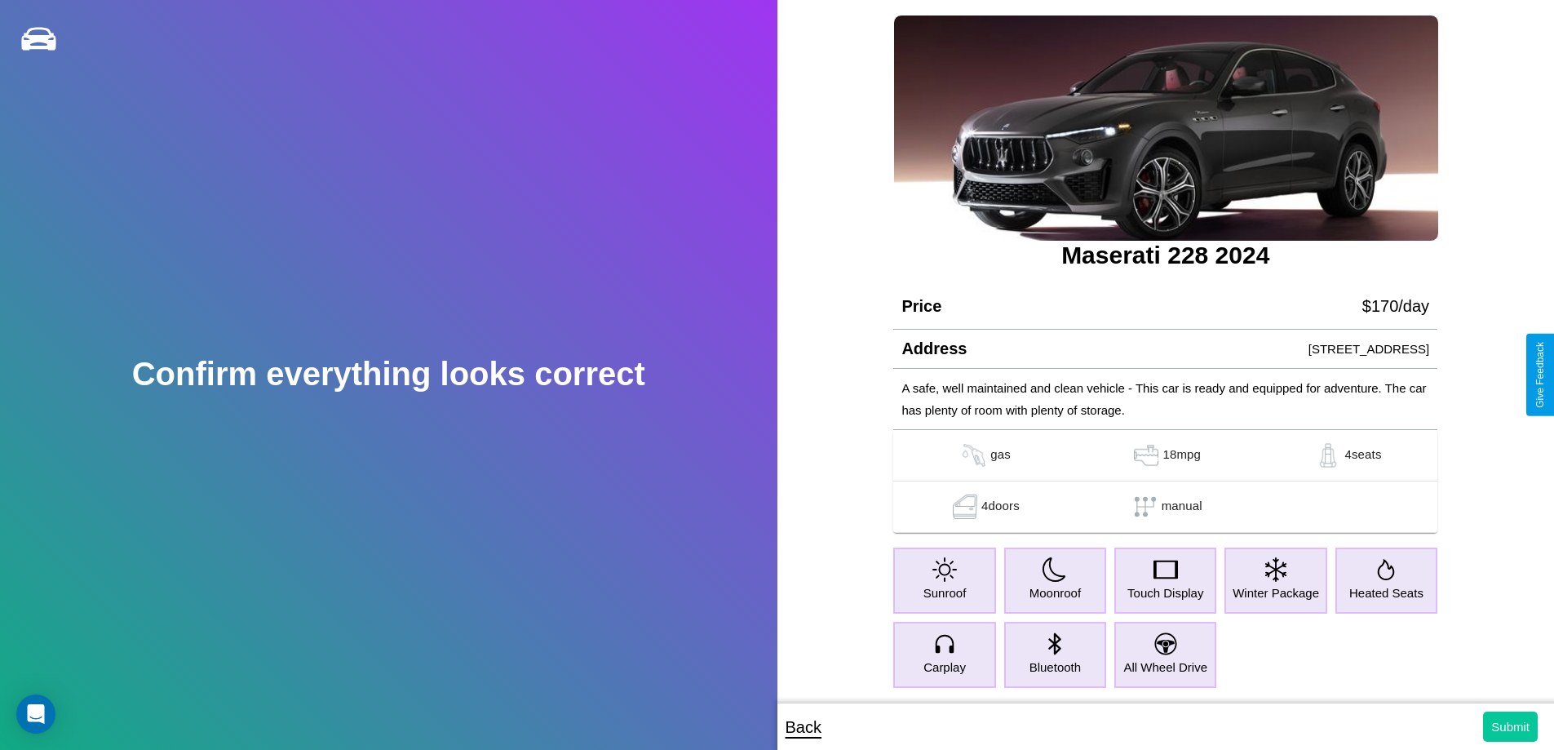 Image resolution: width=1554 pixels, height=750 pixels. What do you see at coordinates (1540, 374) in the screenshot?
I see `div: Give Feedback` at bounding box center [1540, 374].